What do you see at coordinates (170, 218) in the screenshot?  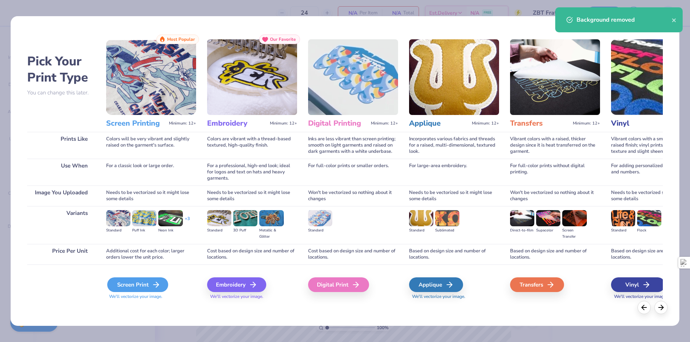 I see `img: Neon Ink` at bounding box center [170, 218].